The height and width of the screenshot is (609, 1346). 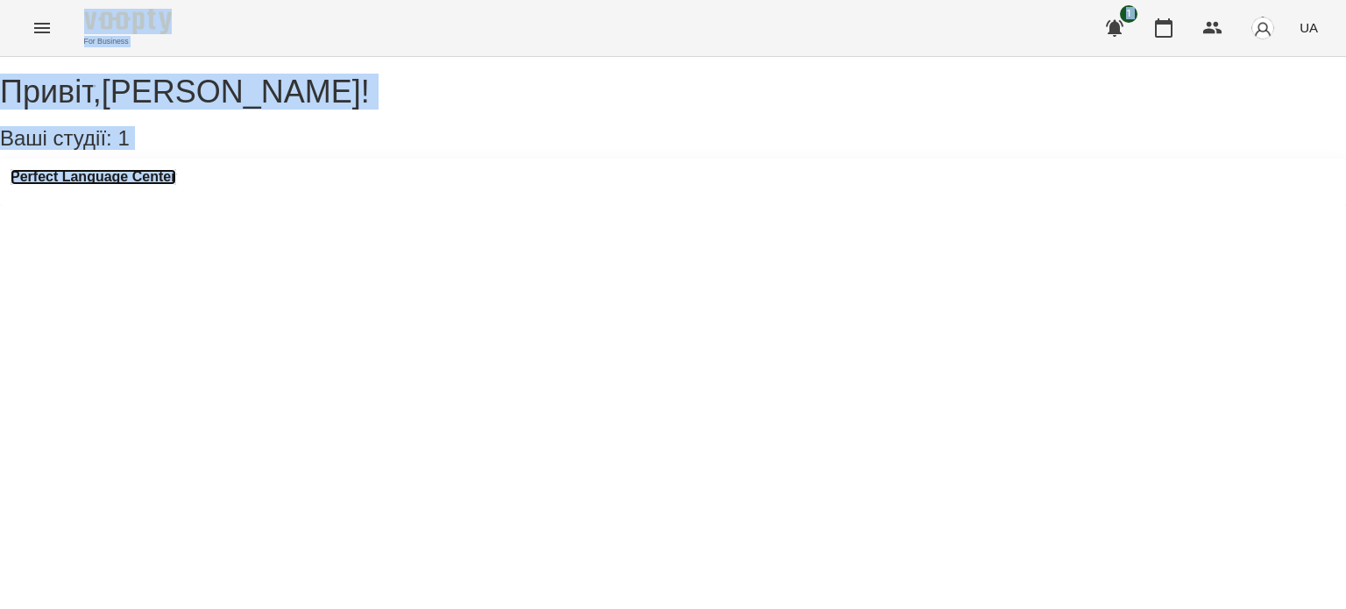 What do you see at coordinates (93, 177) in the screenshot?
I see `a: Perfect Language Center` at bounding box center [93, 177].